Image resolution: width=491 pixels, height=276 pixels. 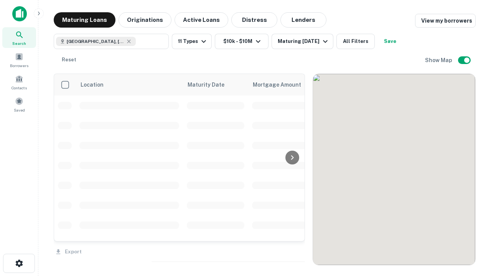 I want to click on th: Maturity Date, so click(x=216, y=85).